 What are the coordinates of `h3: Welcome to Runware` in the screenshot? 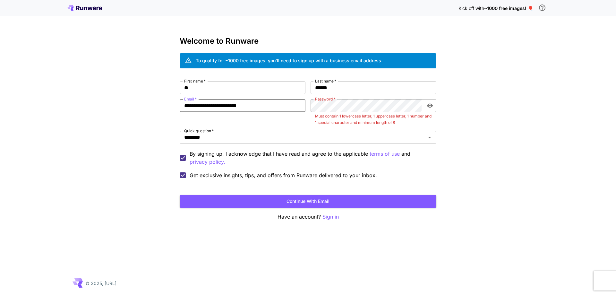 It's located at (308, 41).